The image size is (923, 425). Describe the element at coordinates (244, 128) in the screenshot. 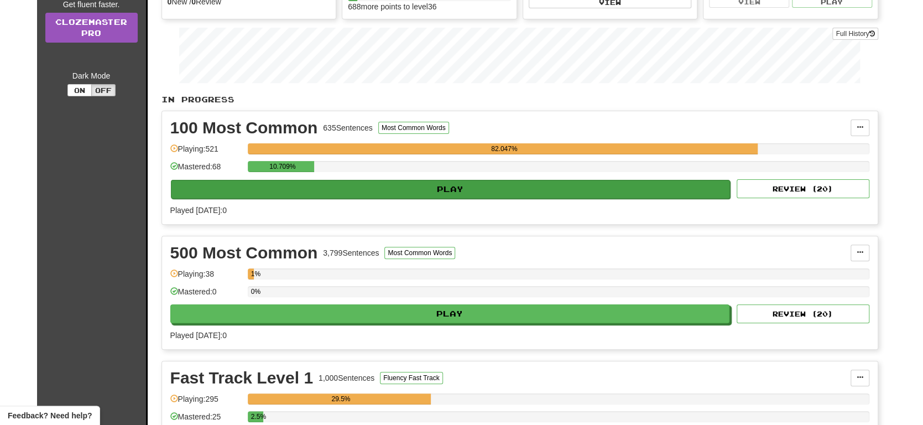

I see `div: 100 Most Common` at that location.